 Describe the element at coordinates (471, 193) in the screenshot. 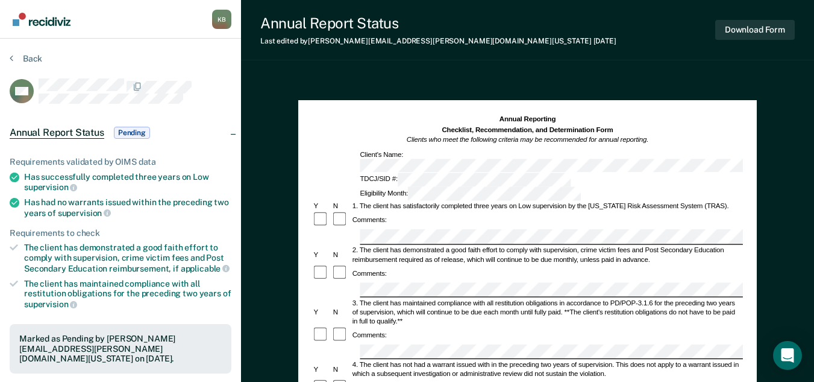

I see `div: Eligibility Month:` at that location.